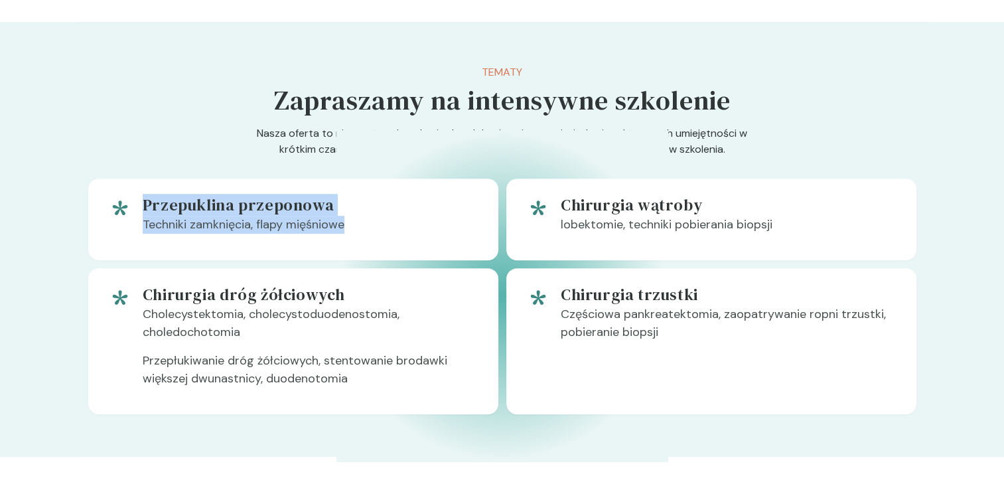 This screenshot has width=1004, height=490. What do you see at coordinates (728, 205) in the screenshot?
I see `h5: Chirurgia wątroby` at bounding box center [728, 205].